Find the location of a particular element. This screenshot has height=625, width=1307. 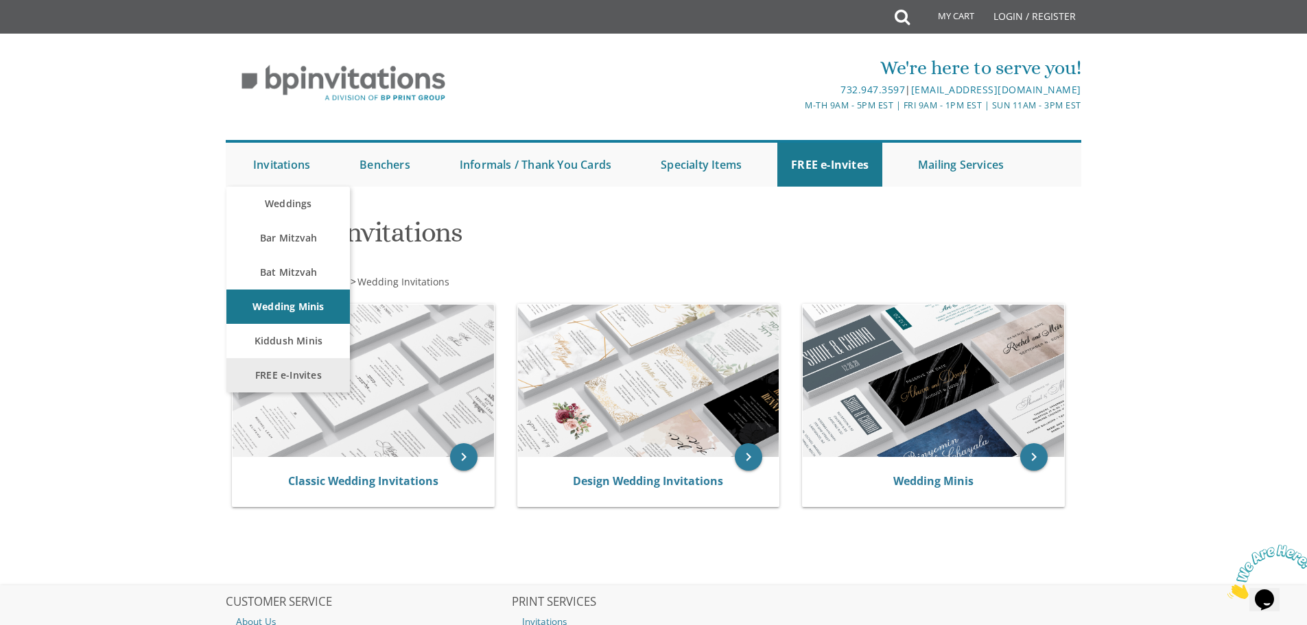

h2: CUSTOMER SERVICE is located at coordinates (368, 603).